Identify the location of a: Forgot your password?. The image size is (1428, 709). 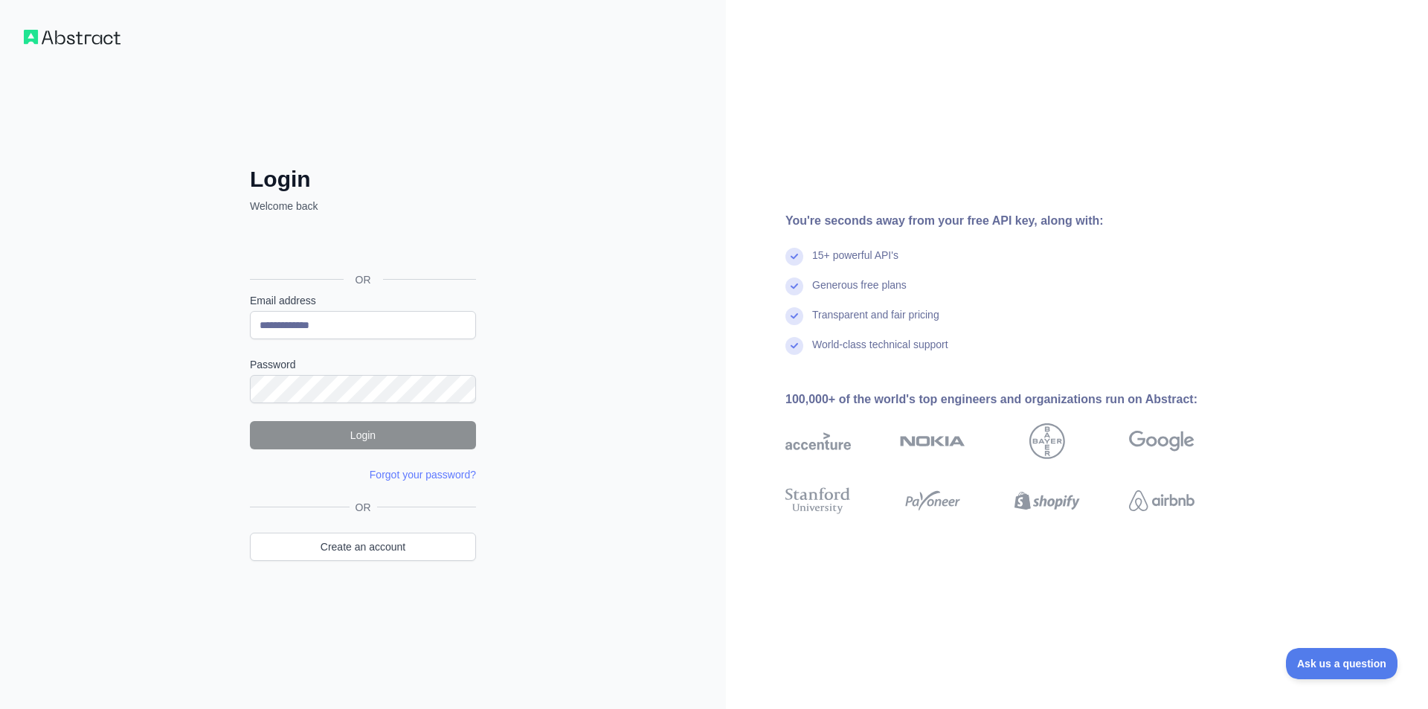
(423, 475).